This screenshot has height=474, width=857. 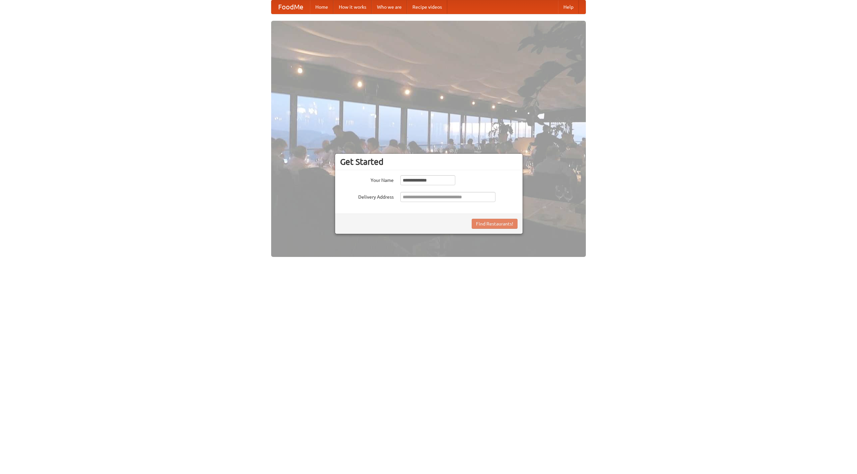 I want to click on h3: Get Started, so click(x=429, y=162).